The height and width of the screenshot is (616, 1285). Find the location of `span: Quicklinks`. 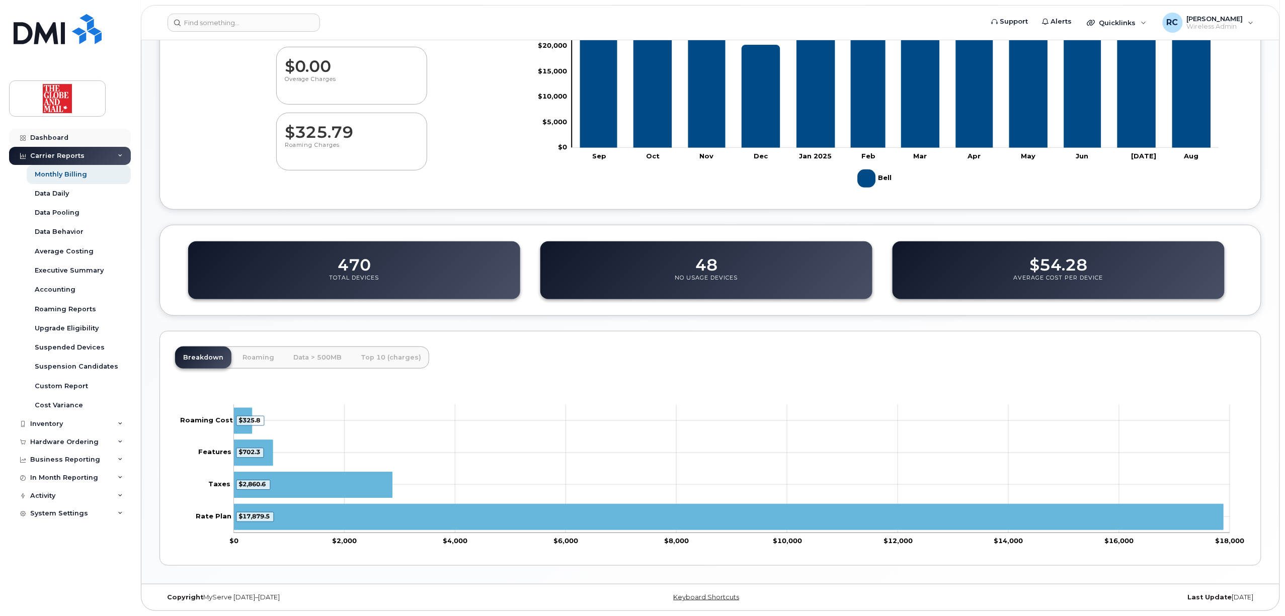

span: Quicklinks is located at coordinates (1117, 23).